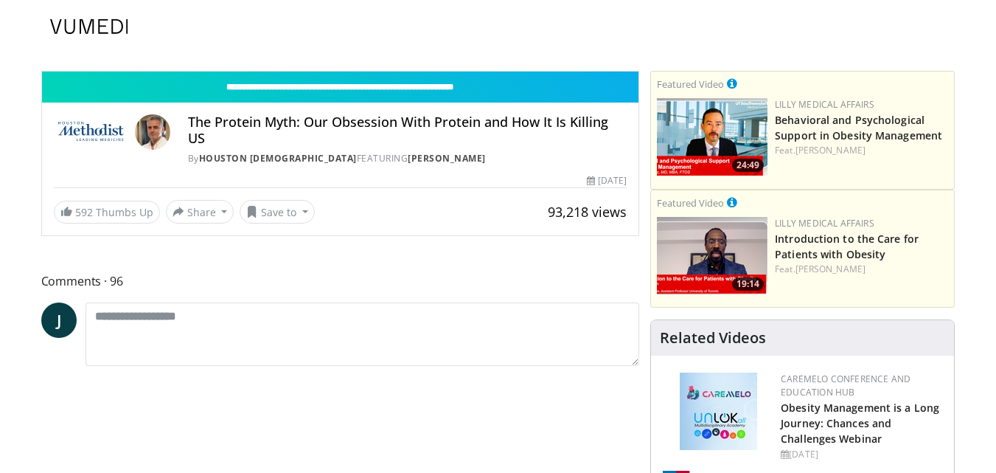  What do you see at coordinates (846, 385) in the screenshot?
I see `a: CaReMeLO Conference and Education Hub` at bounding box center [846, 385].